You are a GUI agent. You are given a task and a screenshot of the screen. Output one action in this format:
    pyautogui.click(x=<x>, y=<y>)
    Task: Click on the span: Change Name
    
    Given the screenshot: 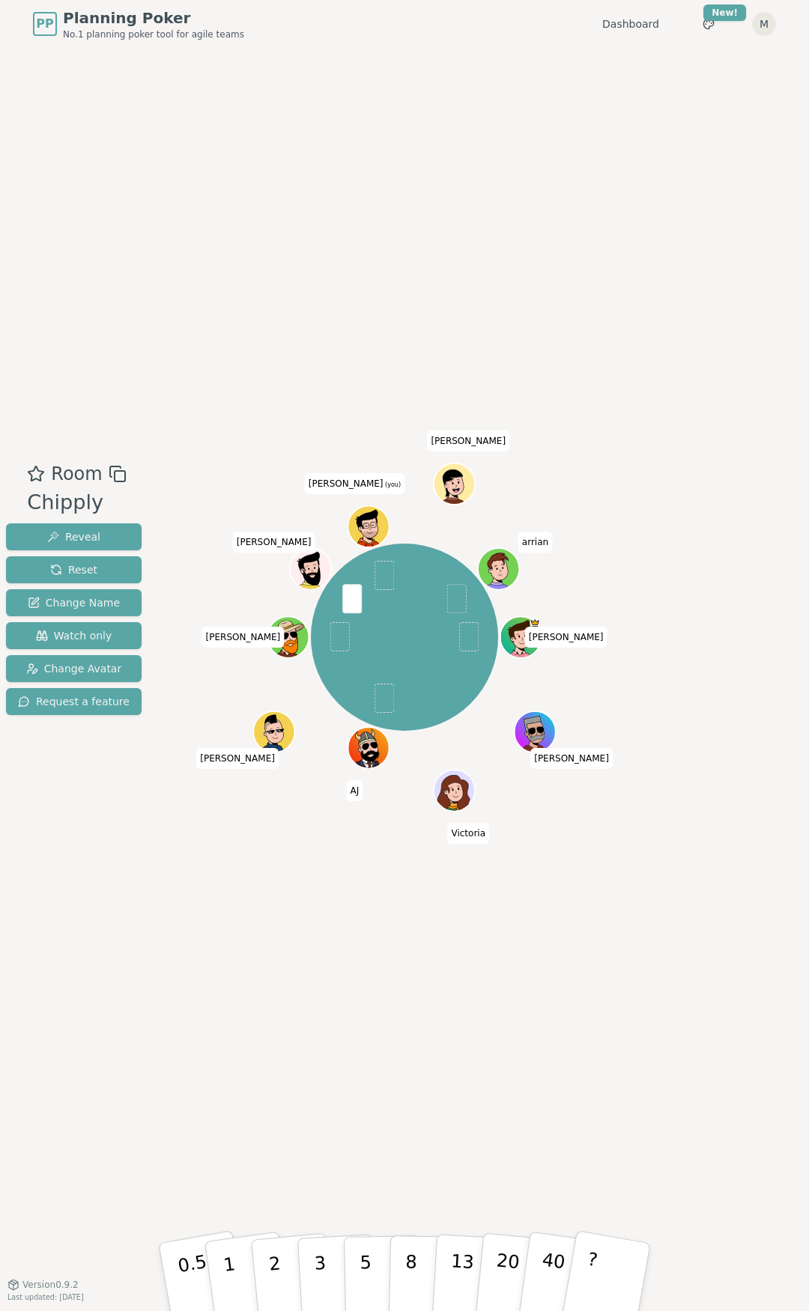 What is the action you would take?
    pyautogui.click(x=73, y=603)
    